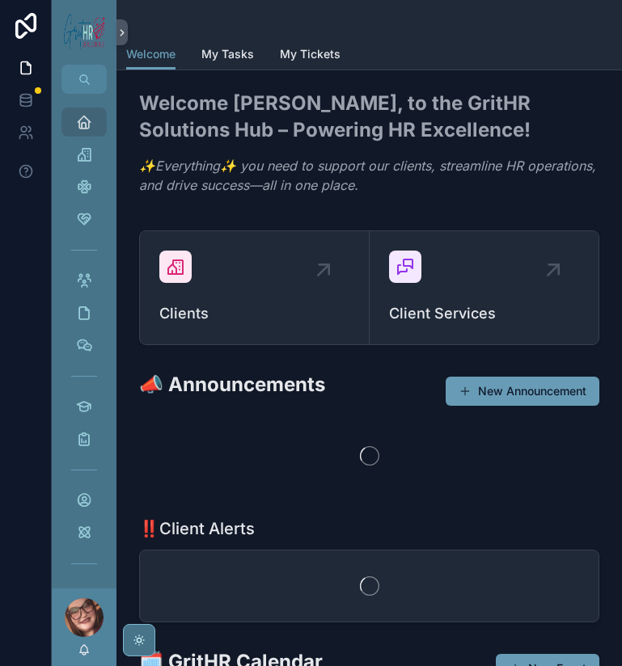  I want to click on span: My Tickets, so click(310, 54).